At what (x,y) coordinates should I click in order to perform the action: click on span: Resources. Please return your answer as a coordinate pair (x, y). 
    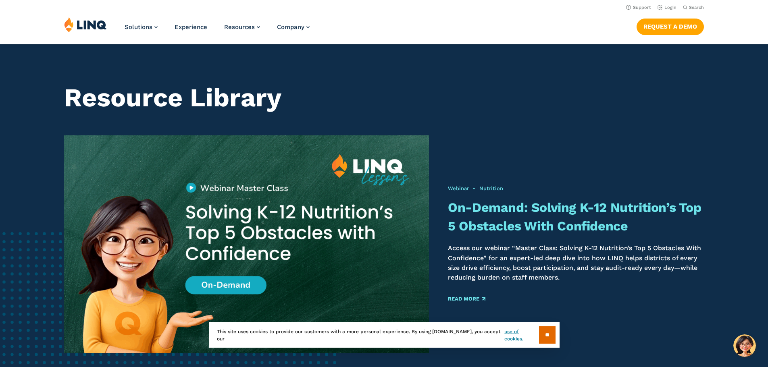
    Looking at the image, I should click on (239, 27).